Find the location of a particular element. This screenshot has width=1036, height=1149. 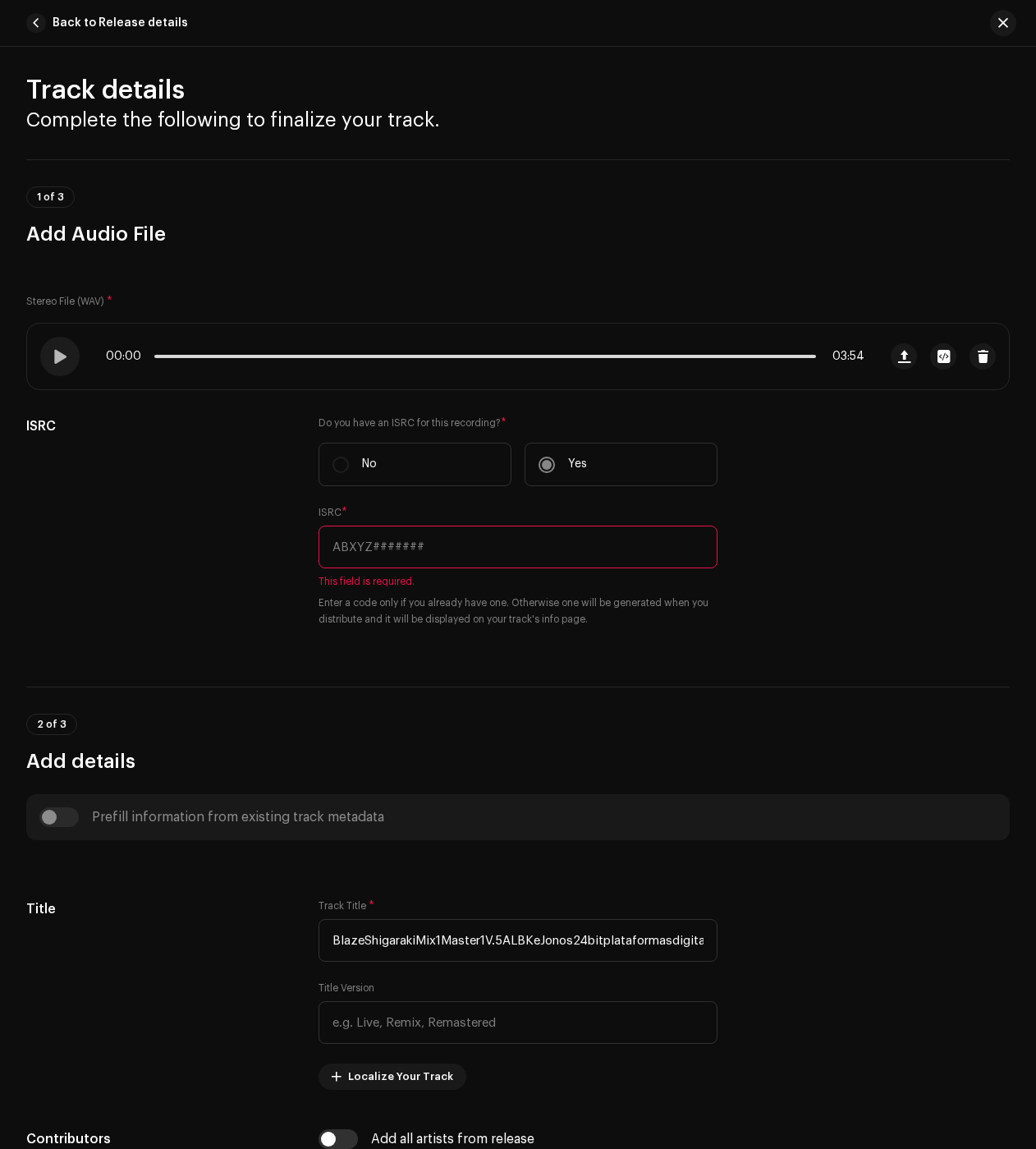

h3: Add Audio File is located at coordinates (518, 234).